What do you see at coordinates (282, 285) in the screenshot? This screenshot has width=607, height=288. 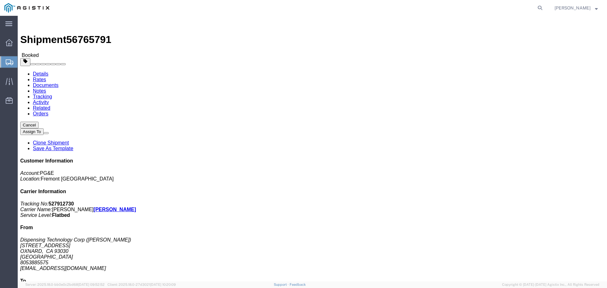 I see `a: Support` at bounding box center [282, 285].